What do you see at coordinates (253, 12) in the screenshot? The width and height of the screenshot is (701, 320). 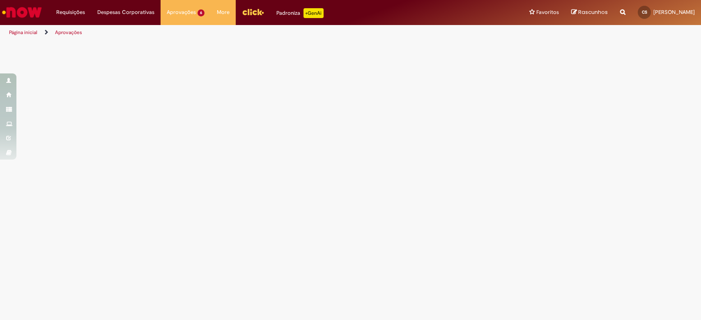 I see `img: click_logo_yellow_360x200.png` at bounding box center [253, 12].